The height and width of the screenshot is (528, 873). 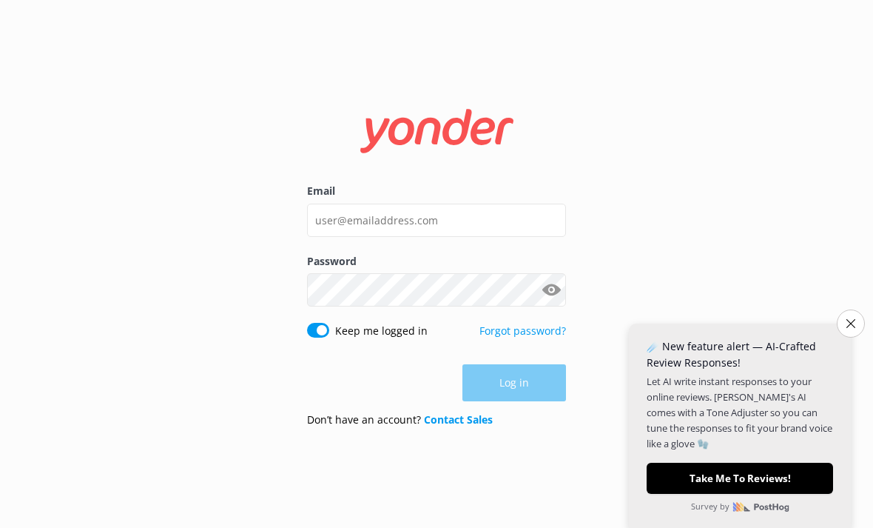 What do you see at coordinates (437, 220) in the screenshot?
I see `input: user@emailaddress.com` at bounding box center [437, 220].